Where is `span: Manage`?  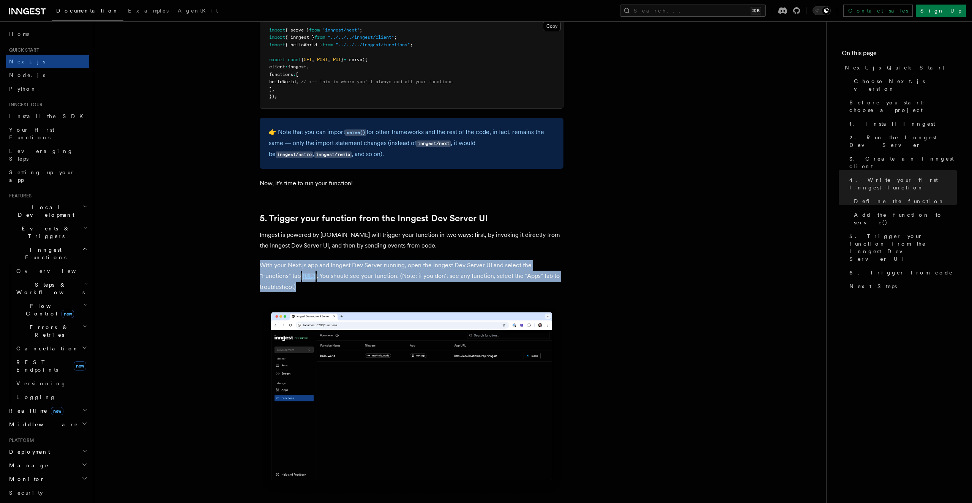
span: Manage is located at coordinates (27, 465).